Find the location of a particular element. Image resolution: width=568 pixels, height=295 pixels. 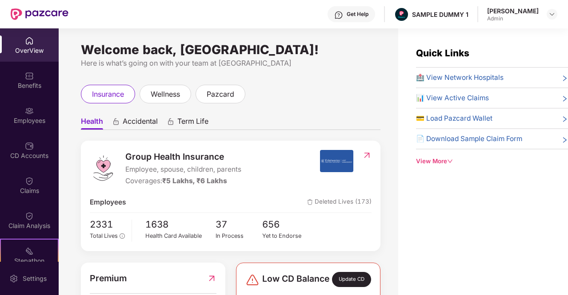

span: Low CD Balance is located at coordinates (295, 280).